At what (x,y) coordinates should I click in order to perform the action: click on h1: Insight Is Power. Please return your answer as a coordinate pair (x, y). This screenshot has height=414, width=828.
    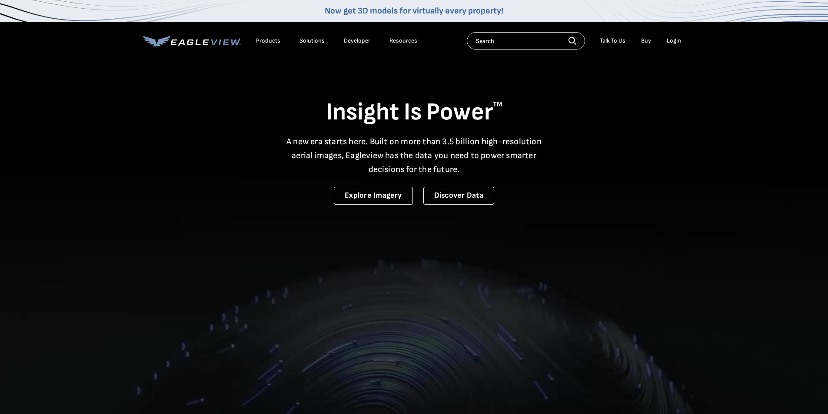
    Looking at the image, I should click on (414, 113).